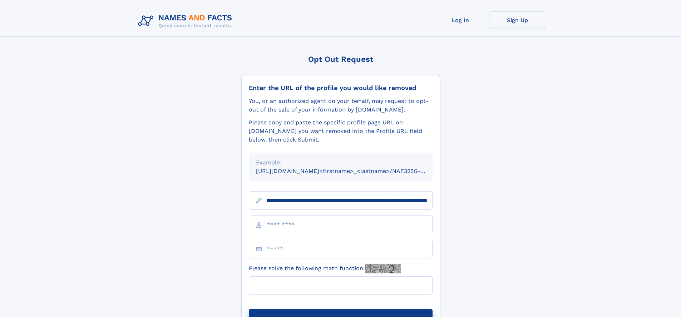 This screenshot has height=317, width=681. What do you see at coordinates (341, 88) in the screenshot?
I see `div: Enter the URL of the profile you would like removed` at bounding box center [341, 88].